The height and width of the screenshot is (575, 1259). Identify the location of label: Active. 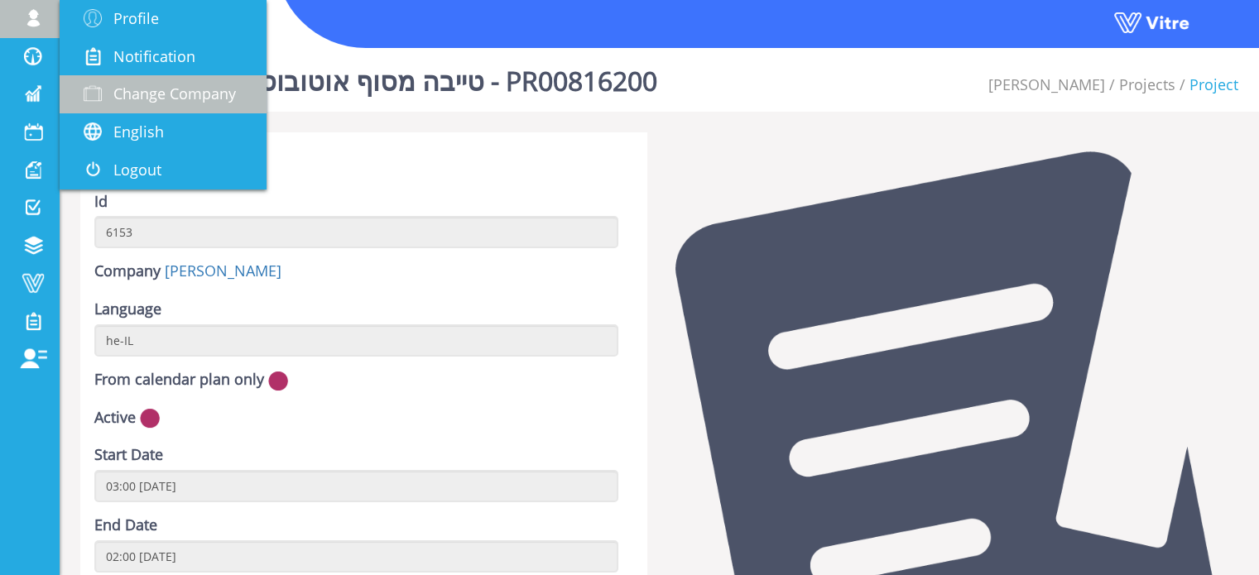
(115, 418).